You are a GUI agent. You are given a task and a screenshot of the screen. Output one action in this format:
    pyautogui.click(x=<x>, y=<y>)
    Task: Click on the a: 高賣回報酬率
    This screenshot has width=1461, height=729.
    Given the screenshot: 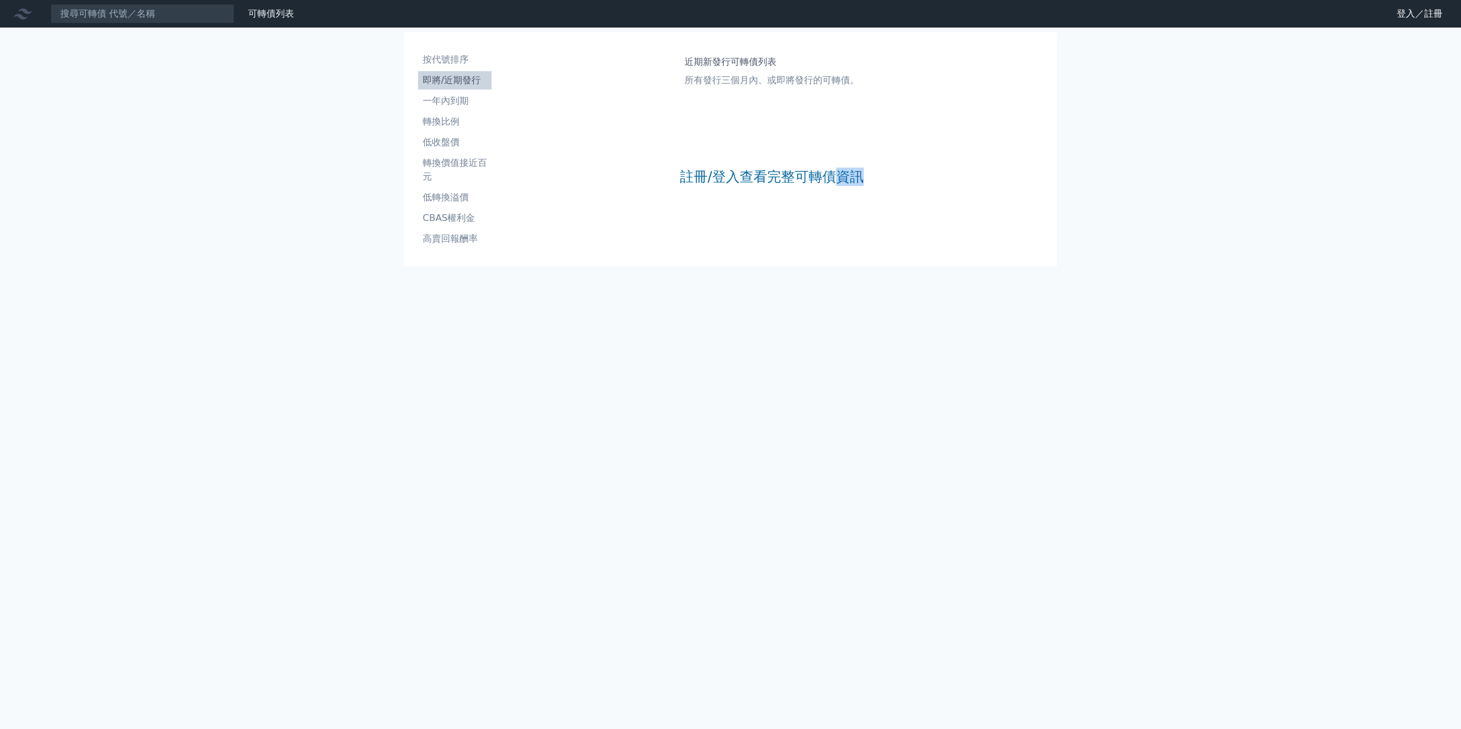 What is the action you would take?
    pyautogui.click(x=455, y=239)
    